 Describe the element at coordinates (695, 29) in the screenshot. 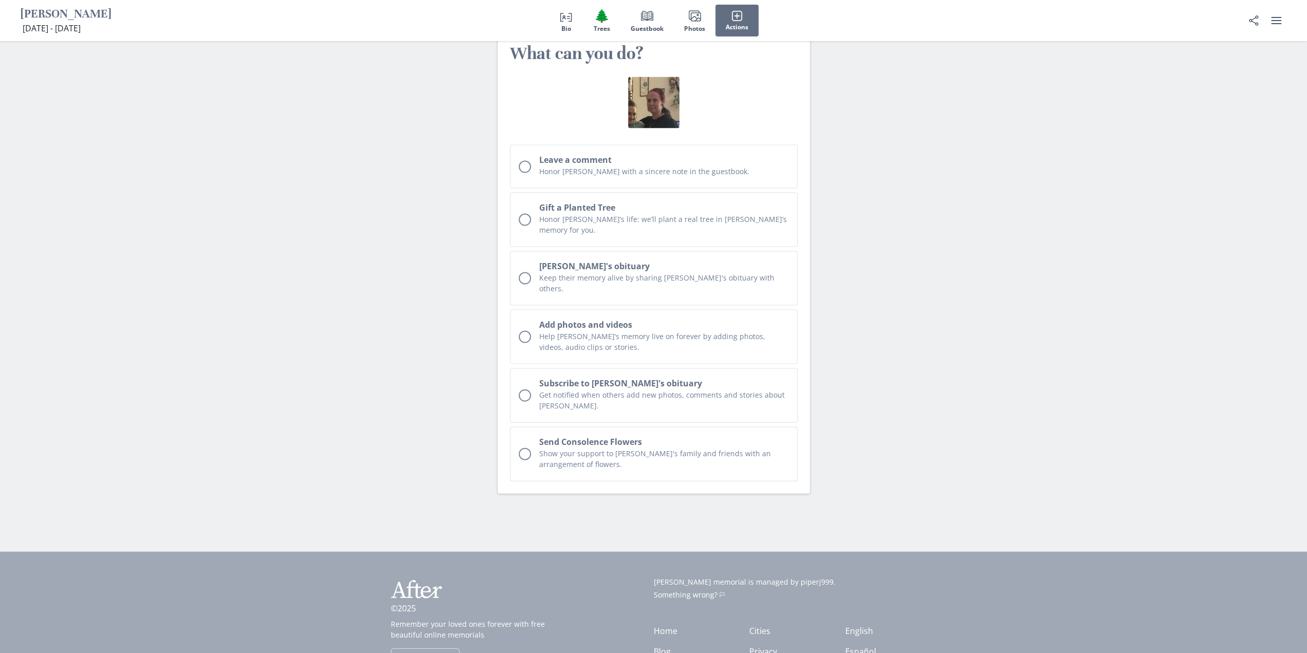

I see `span: Photos` at that location.